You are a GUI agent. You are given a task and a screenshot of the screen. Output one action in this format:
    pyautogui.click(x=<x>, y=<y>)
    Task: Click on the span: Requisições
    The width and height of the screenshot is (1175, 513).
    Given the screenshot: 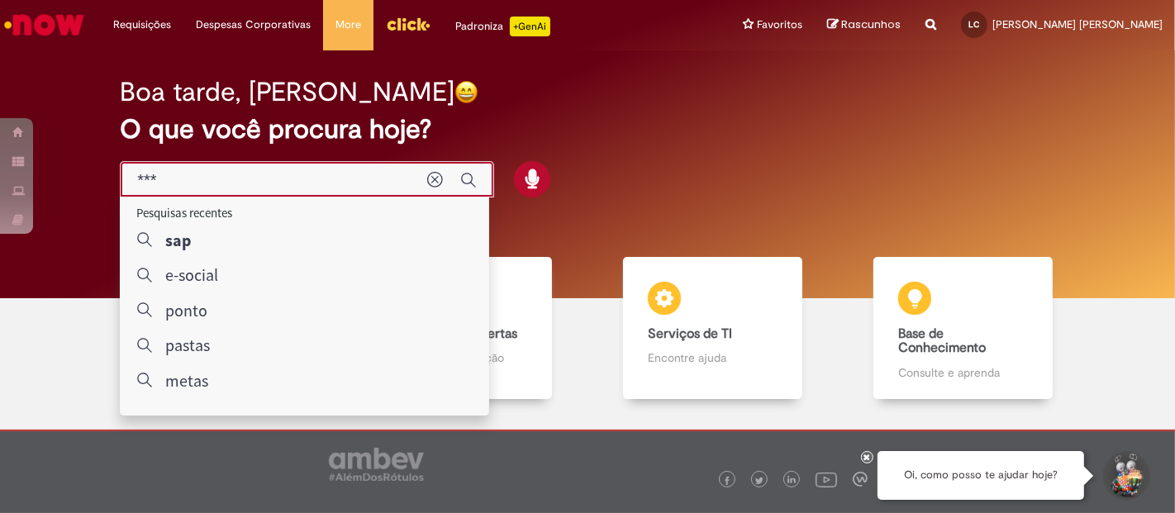 What is the action you would take?
    pyautogui.click(x=142, y=25)
    